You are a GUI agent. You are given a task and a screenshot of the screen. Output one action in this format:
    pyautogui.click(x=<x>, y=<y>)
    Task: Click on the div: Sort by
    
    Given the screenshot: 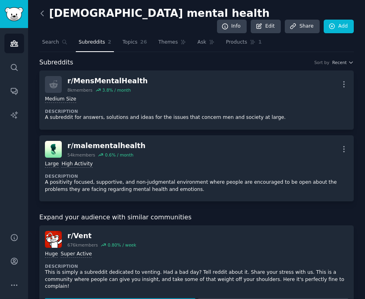 What is the action you would take?
    pyautogui.click(x=322, y=63)
    